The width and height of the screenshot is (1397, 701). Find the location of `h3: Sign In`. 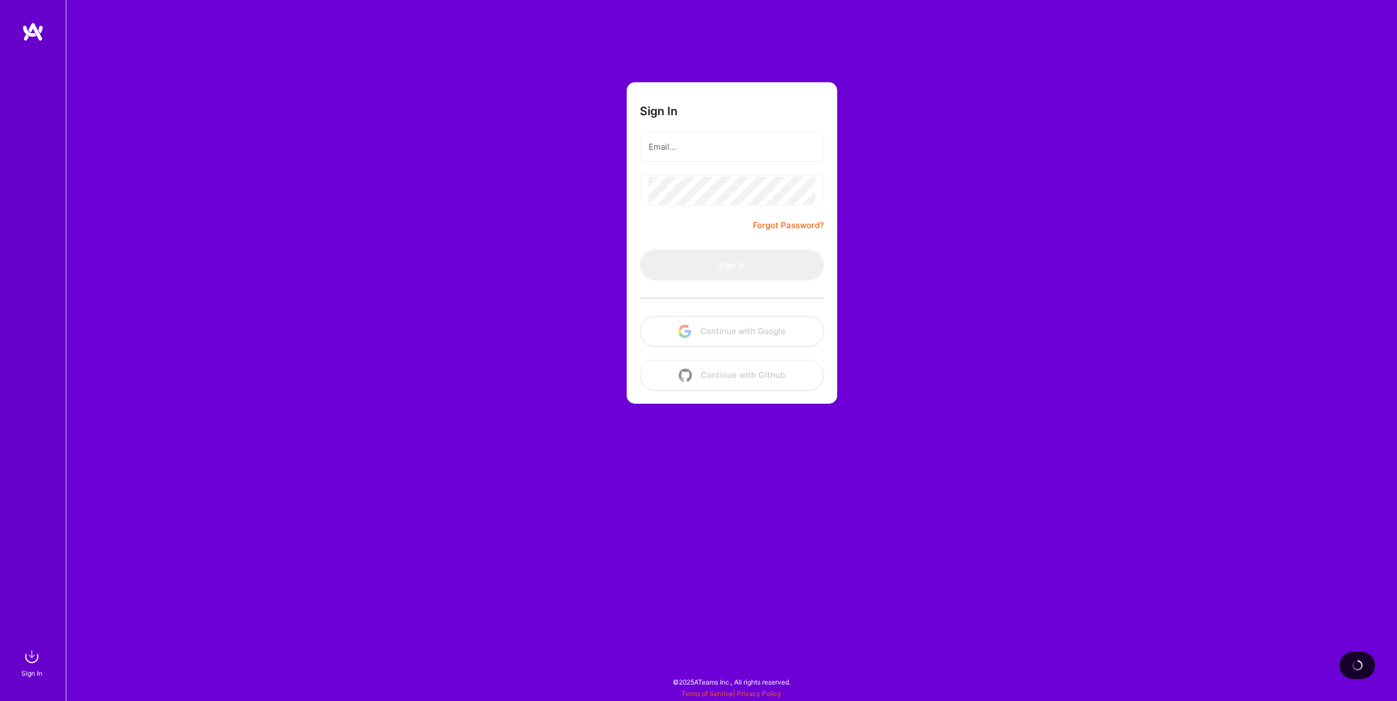

h3: Sign In is located at coordinates (658, 111).